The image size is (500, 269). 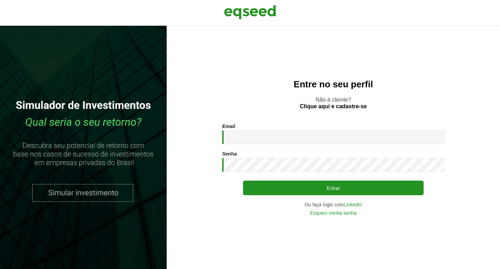 I want to click on a: Clique aqui e cadastre-se, so click(x=334, y=106).